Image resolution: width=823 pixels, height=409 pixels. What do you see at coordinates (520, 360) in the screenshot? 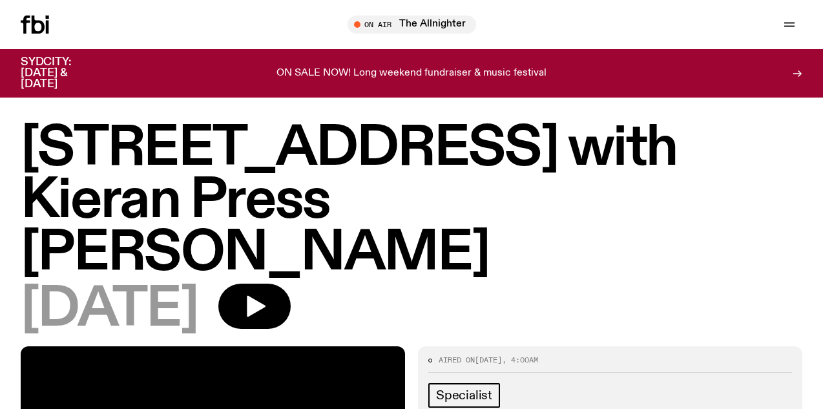
I see `span: , 4:00am` at bounding box center [520, 360].